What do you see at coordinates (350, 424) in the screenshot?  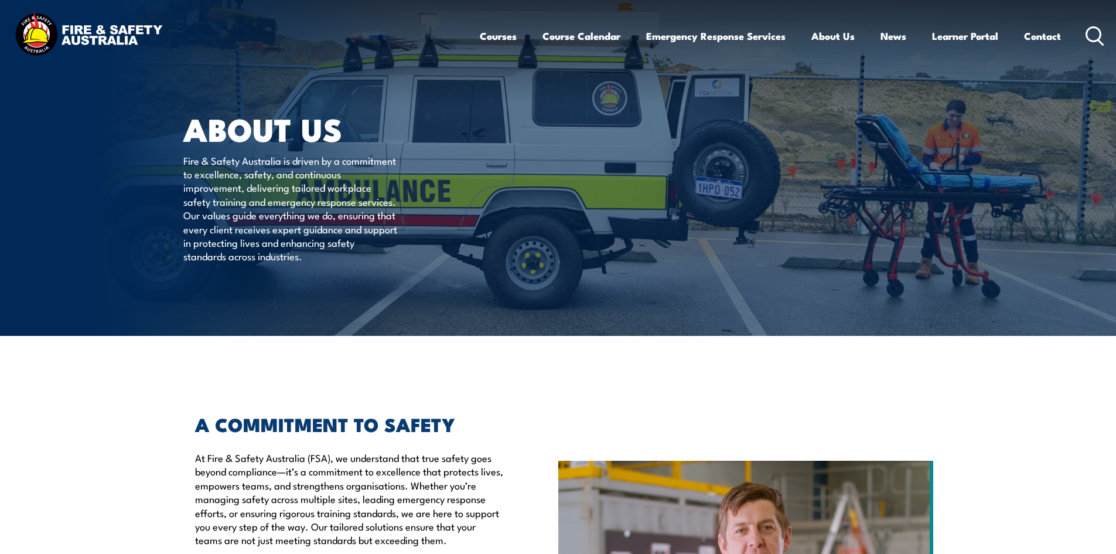 I see `h2: A COMMITMENT TO SAFETY` at bounding box center [350, 424].